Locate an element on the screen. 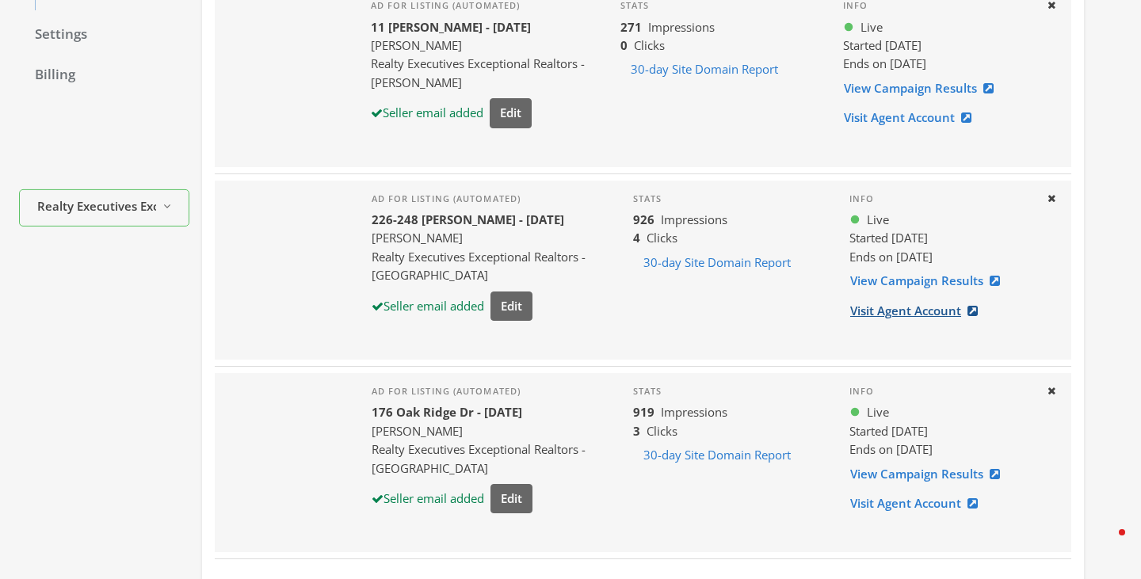 The image size is (1141, 579). a: Billing is located at coordinates (104, 75).